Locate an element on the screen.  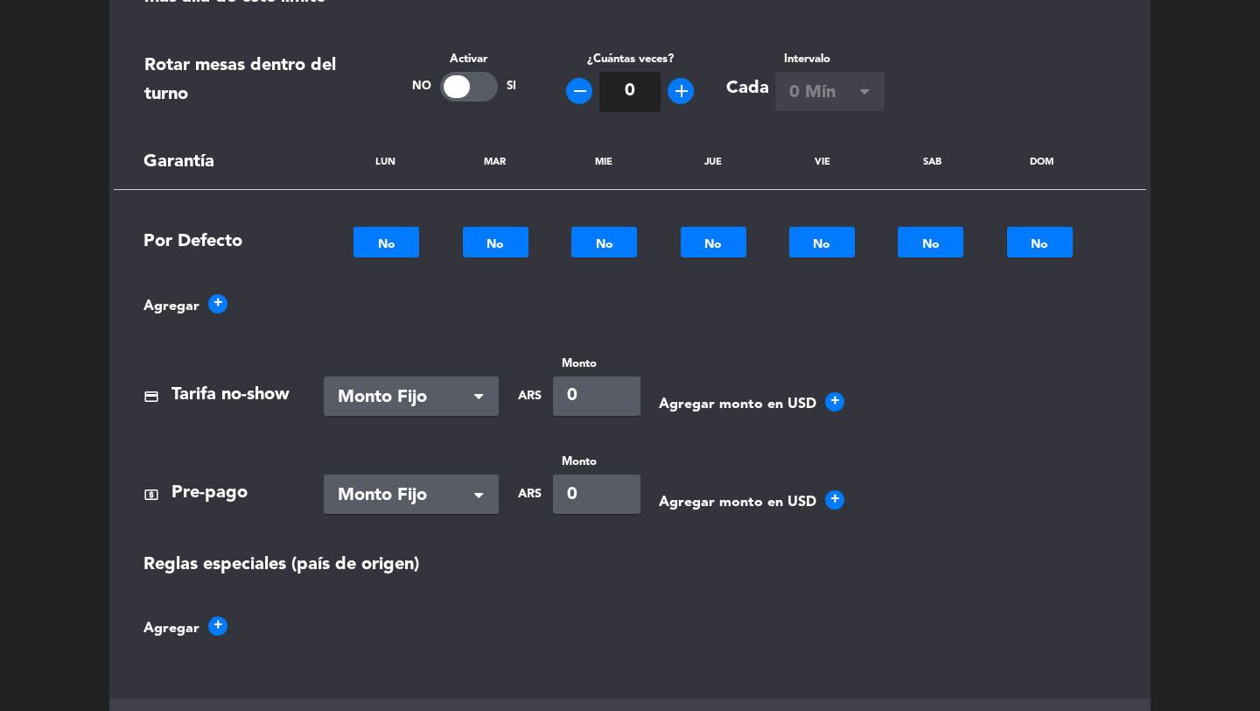
i: add is located at coordinates (682, 91).